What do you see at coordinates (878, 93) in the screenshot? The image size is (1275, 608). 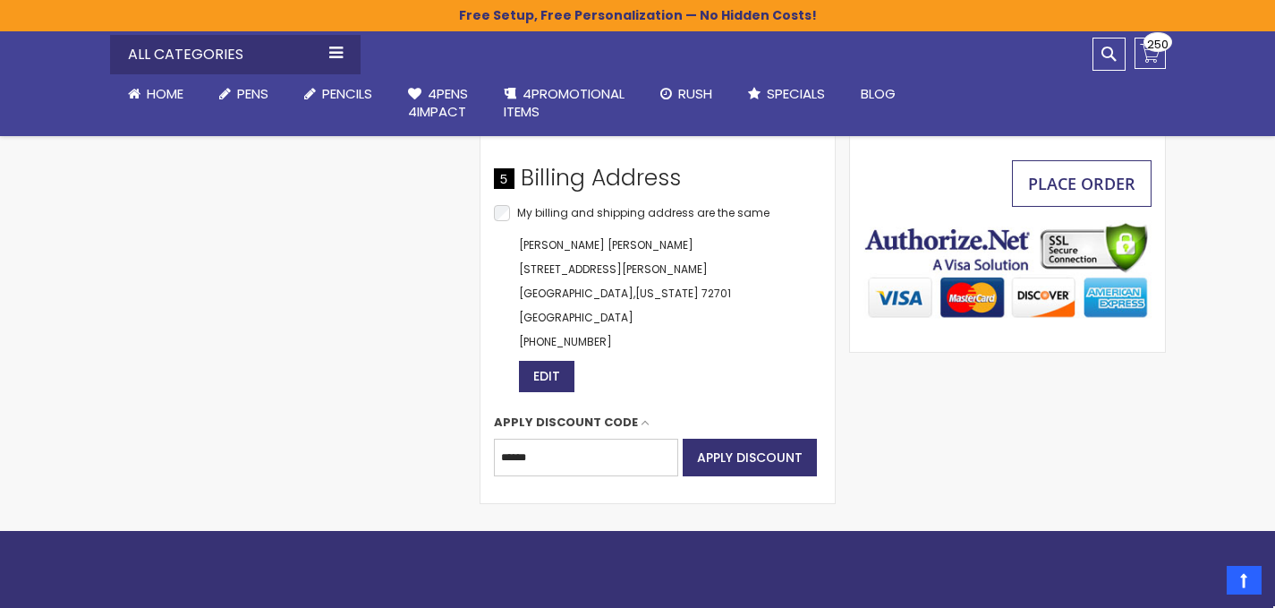 I see `span: Blog` at bounding box center [878, 93].